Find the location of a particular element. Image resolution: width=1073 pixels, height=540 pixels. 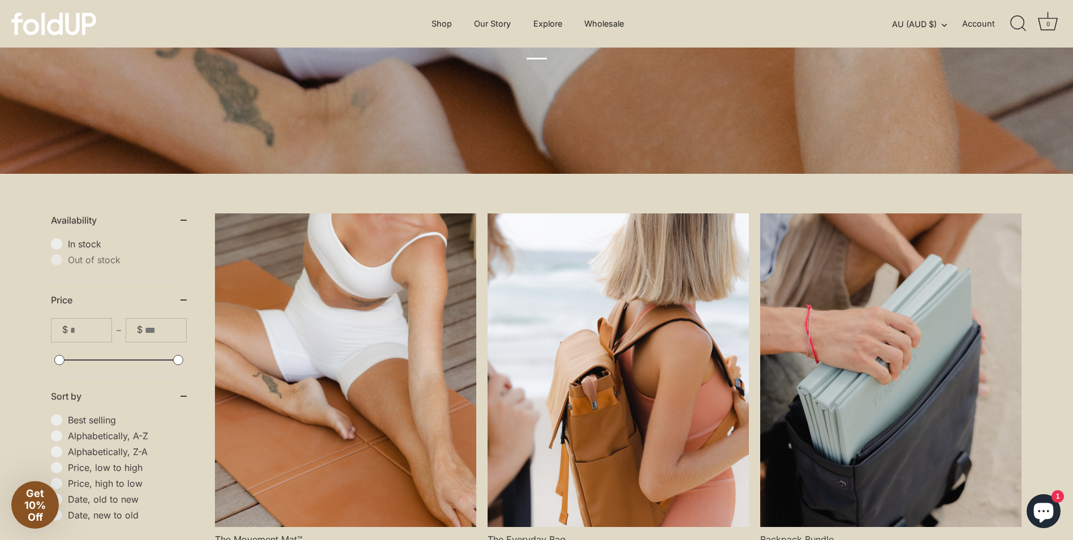

summary: Price is located at coordinates (119, 300).